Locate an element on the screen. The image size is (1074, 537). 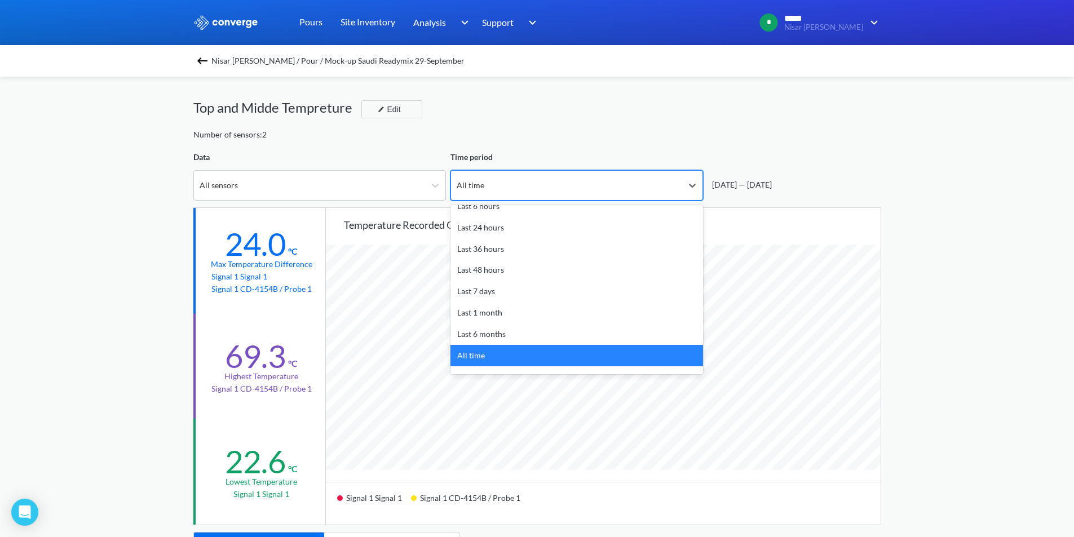
button: Edit is located at coordinates (392, 109).